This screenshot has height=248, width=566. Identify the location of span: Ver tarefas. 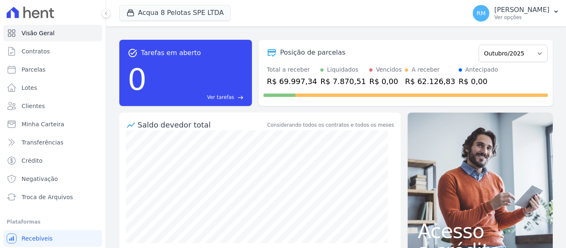
(220, 97).